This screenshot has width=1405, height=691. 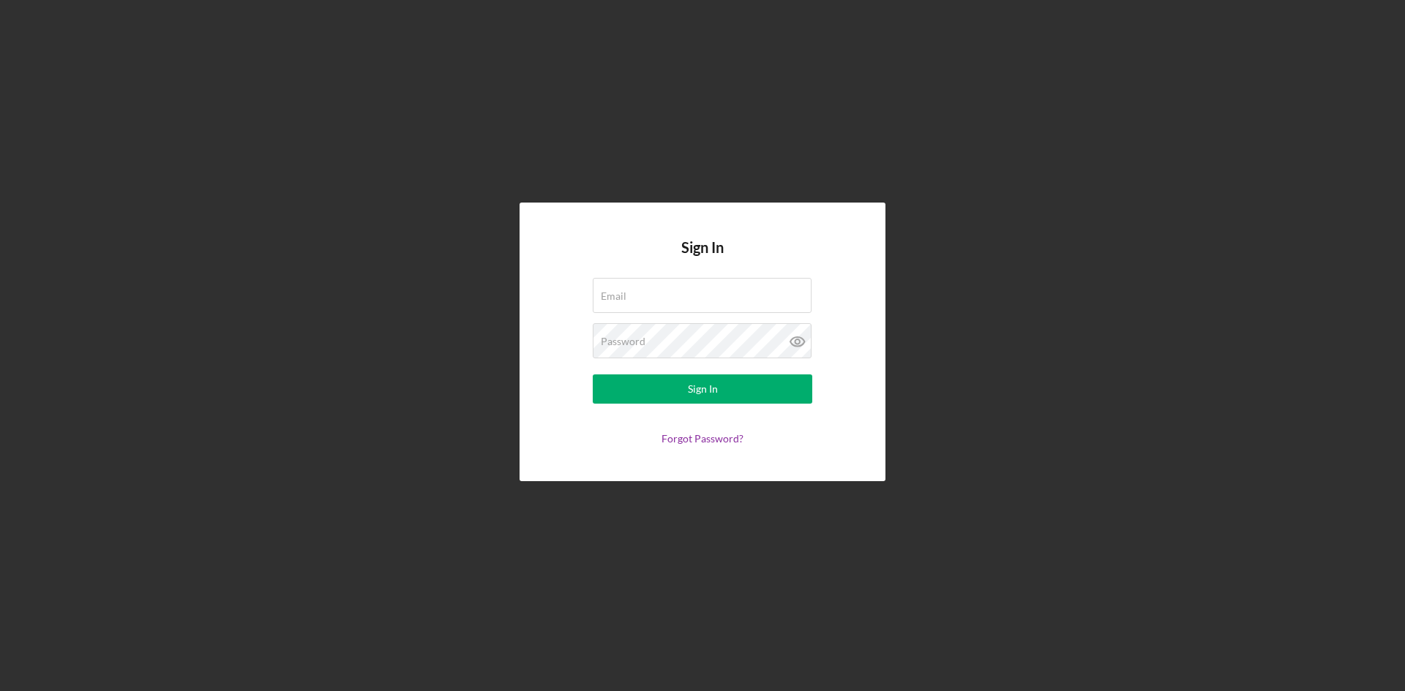 I want to click on label: Password, so click(x=623, y=342).